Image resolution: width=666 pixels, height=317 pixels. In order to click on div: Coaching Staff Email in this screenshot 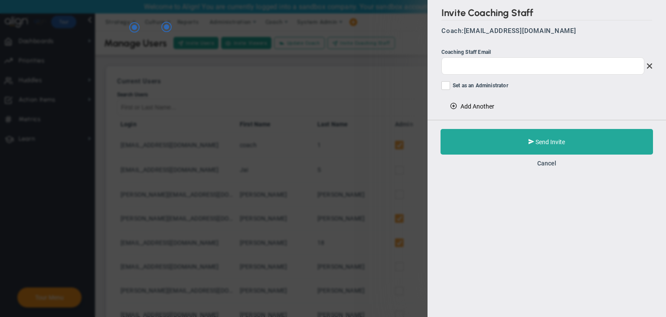, I will do `click(547, 52)`.